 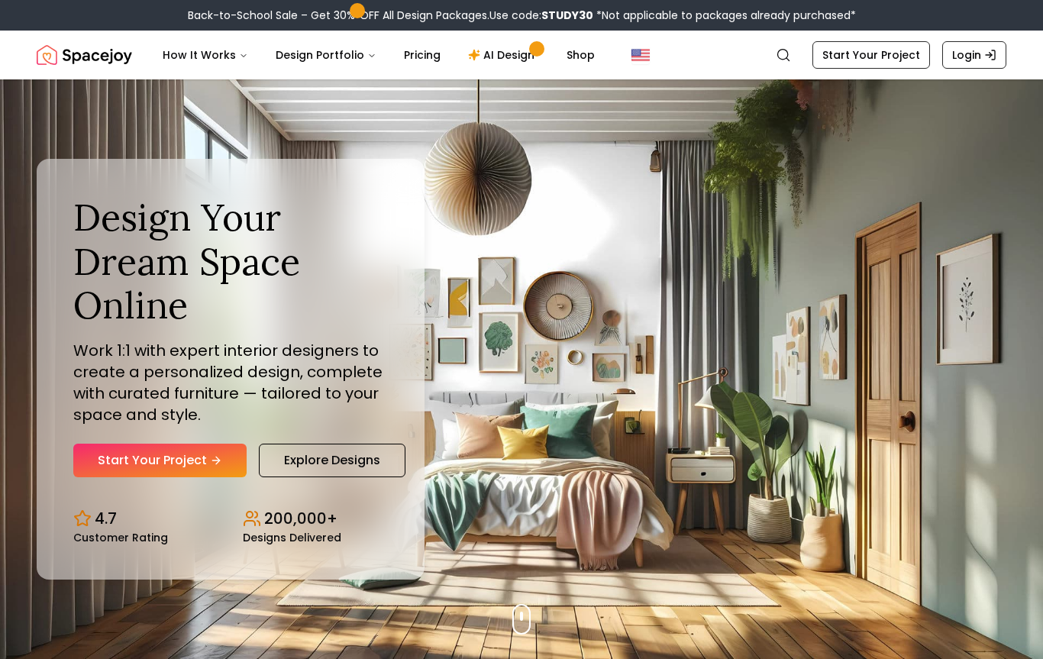 I want to click on p: 4.7, so click(x=105, y=518).